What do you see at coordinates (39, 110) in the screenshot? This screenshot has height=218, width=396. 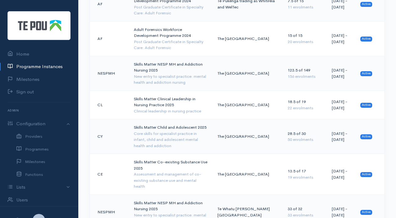 I see `h6: Admin` at bounding box center [39, 110].